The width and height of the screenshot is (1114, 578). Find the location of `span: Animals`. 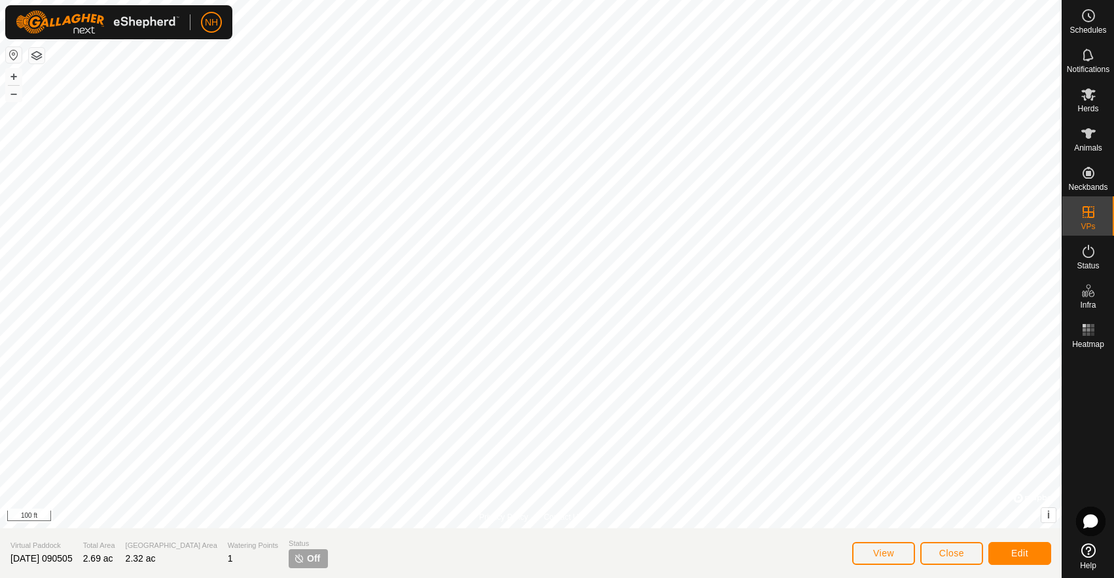

span: Animals is located at coordinates (1088, 148).